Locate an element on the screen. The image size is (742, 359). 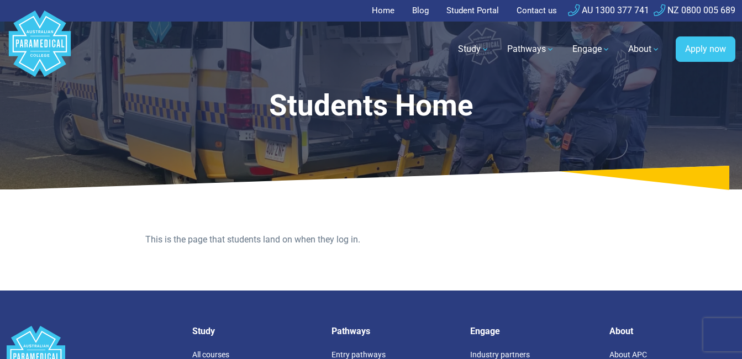
a: All courses is located at coordinates (210, 355).